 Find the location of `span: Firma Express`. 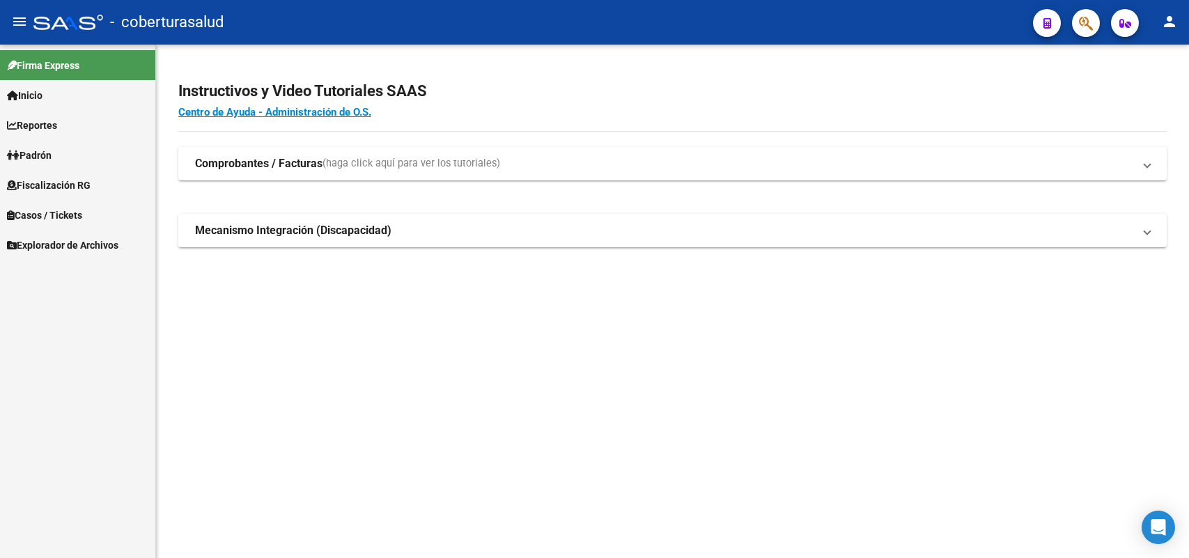

span: Firma Express is located at coordinates (43, 65).